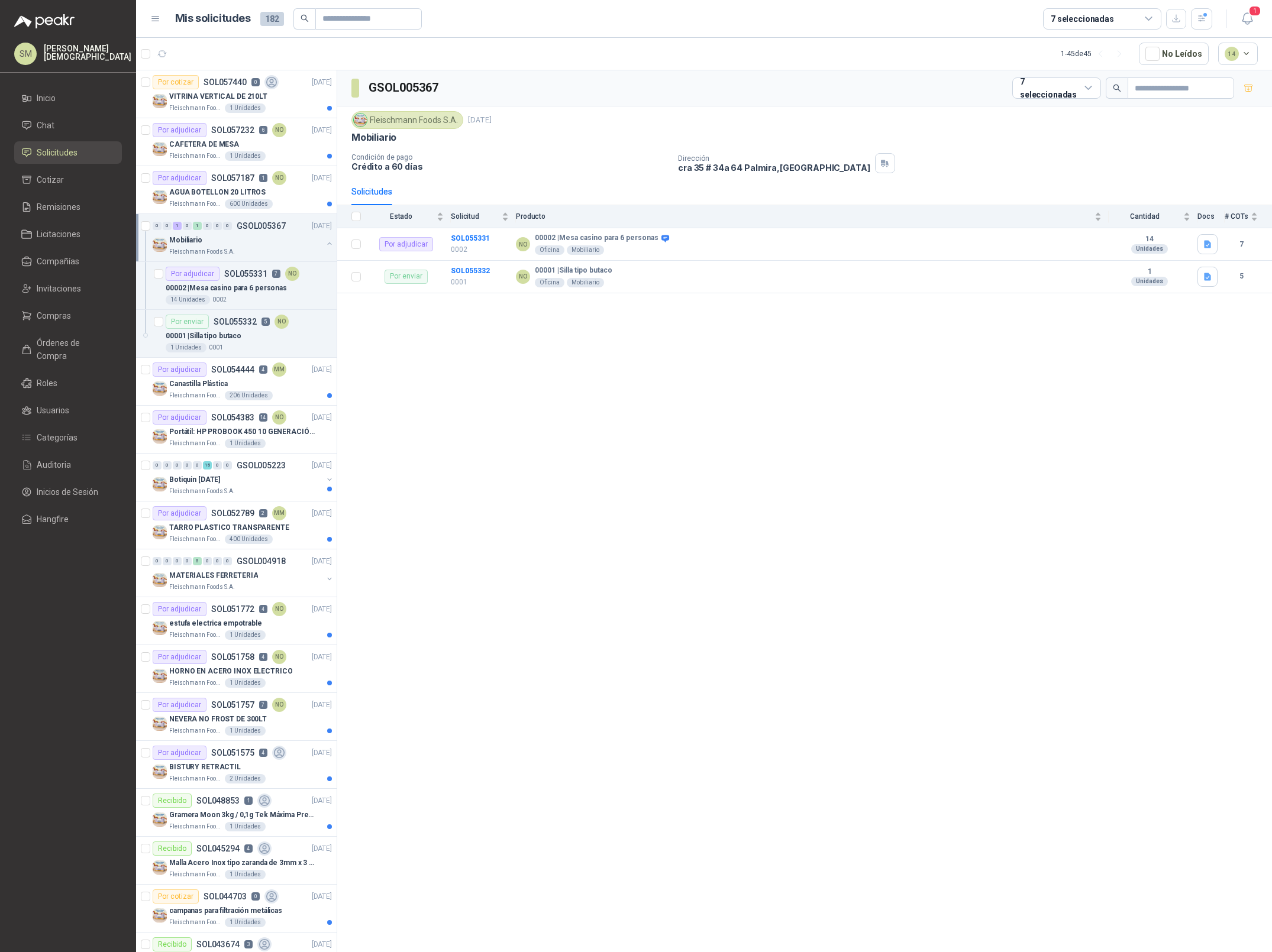 This screenshot has height=952, width=1272. What do you see at coordinates (279, 513) in the screenshot?
I see `div: MM` at bounding box center [279, 513].